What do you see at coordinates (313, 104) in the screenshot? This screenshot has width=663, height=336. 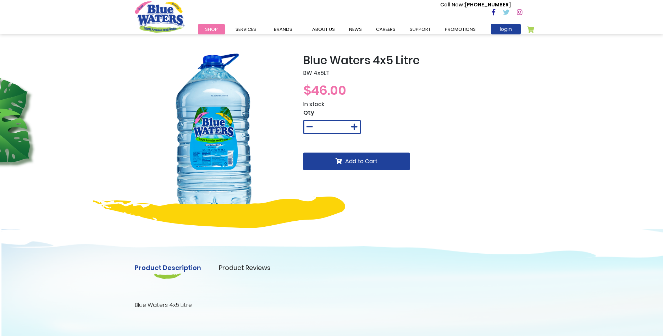 I see `span: In stock` at bounding box center [313, 104].